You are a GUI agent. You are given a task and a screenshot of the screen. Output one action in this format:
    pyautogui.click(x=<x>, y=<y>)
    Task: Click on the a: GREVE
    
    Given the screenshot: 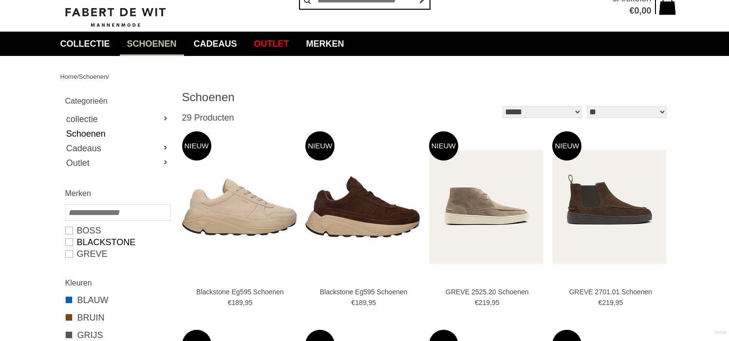 What is the action you would take?
    pyautogui.click(x=117, y=254)
    